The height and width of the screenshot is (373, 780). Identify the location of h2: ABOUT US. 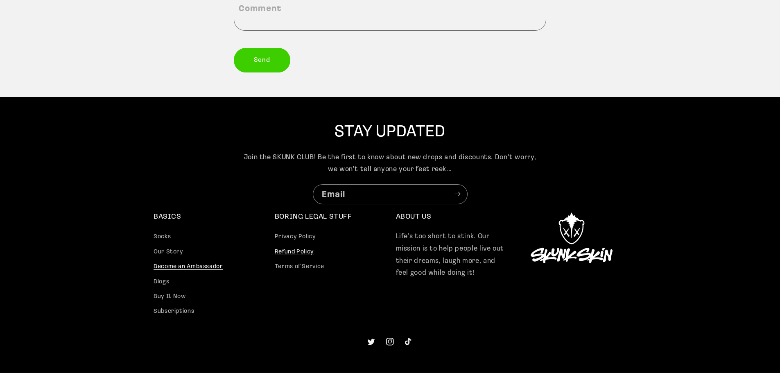
(451, 217).